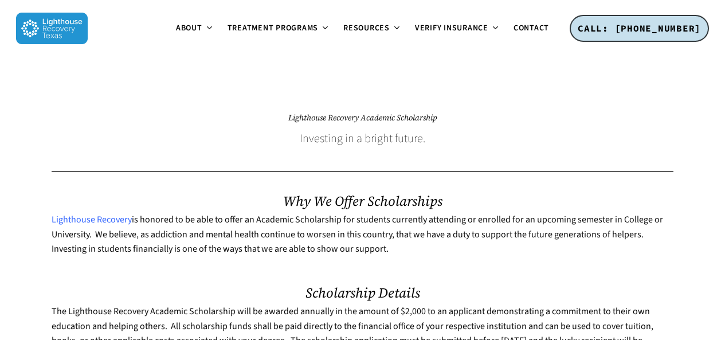 This screenshot has width=725, height=340. What do you see at coordinates (279, 29) in the screenshot?
I see `a: Treatment Programs` at bounding box center [279, 29].